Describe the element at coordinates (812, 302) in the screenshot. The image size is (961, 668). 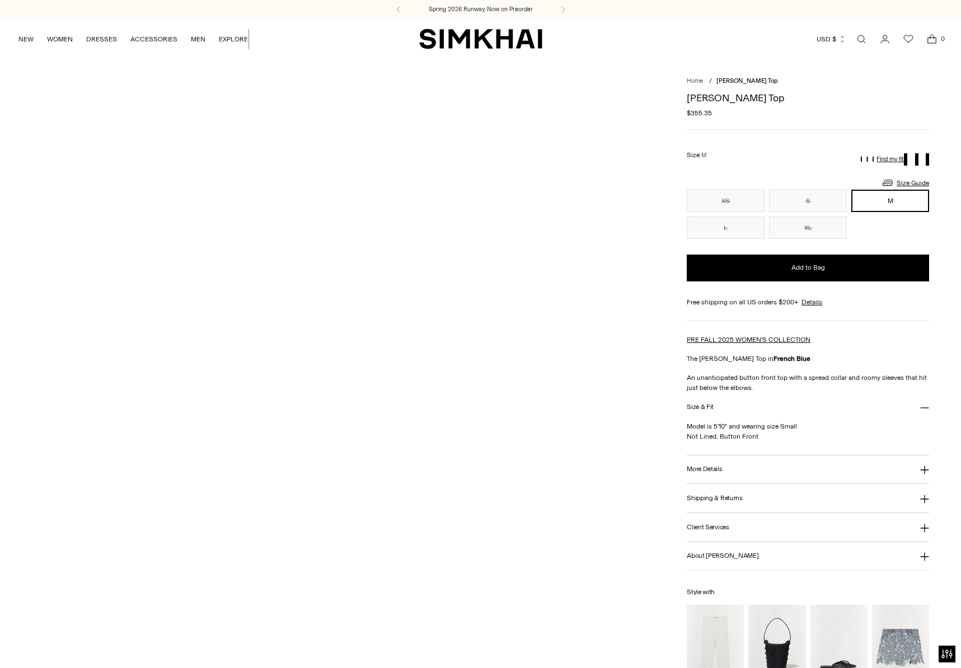
I see `a: Details` at that location.